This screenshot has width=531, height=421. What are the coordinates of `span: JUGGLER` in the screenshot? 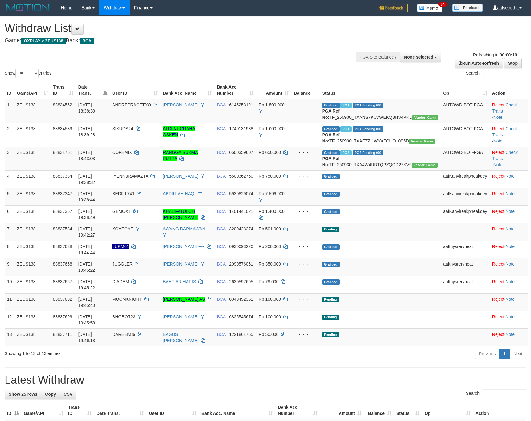 It's located at (123, 264).